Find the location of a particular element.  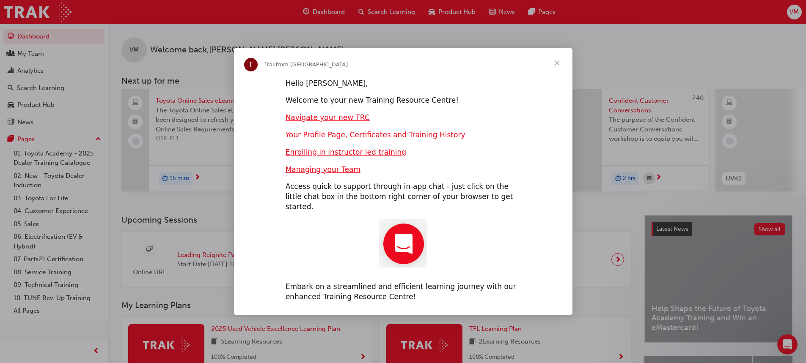

div: Welcome to your new Training Resource Centre! is located at coordinates (403, 101).